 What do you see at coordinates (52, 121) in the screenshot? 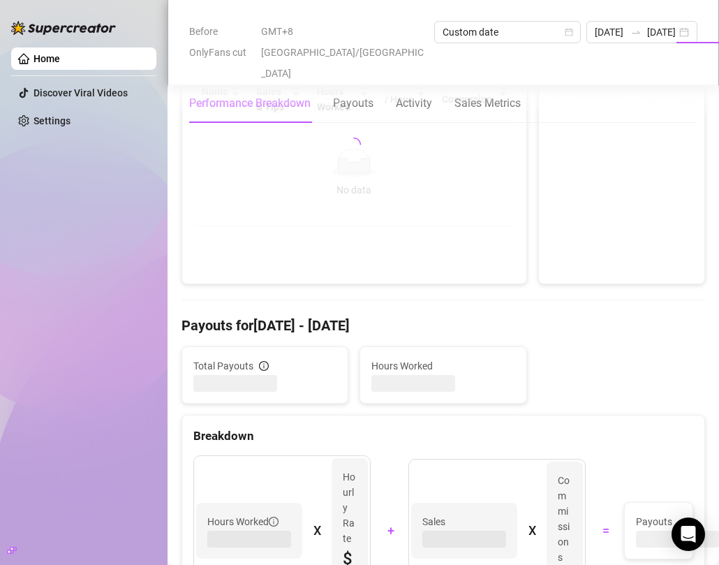
I see `a: Settings` at bounding box center [52, 121].